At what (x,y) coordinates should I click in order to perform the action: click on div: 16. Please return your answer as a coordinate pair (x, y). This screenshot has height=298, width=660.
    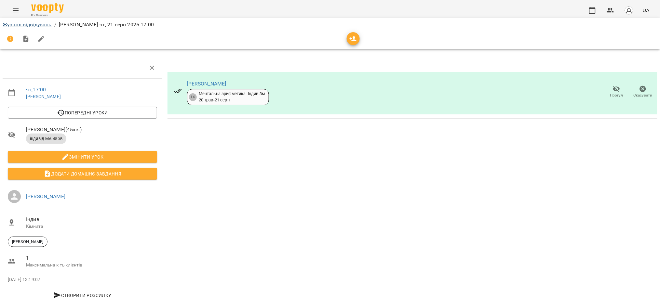
    Looking at the image, I should click on (193, 97).